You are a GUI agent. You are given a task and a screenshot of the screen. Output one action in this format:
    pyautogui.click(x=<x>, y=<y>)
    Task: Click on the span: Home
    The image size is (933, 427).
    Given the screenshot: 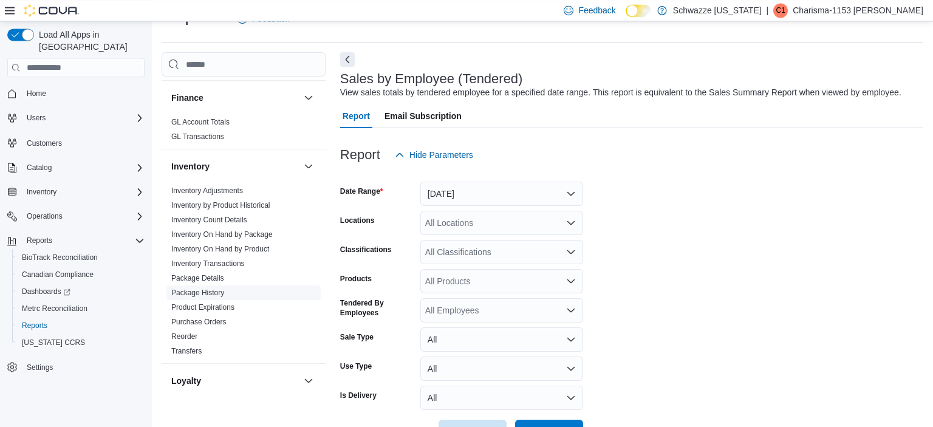 What is the action you would take?
    pyautogui.click(x=36, y=94)
    